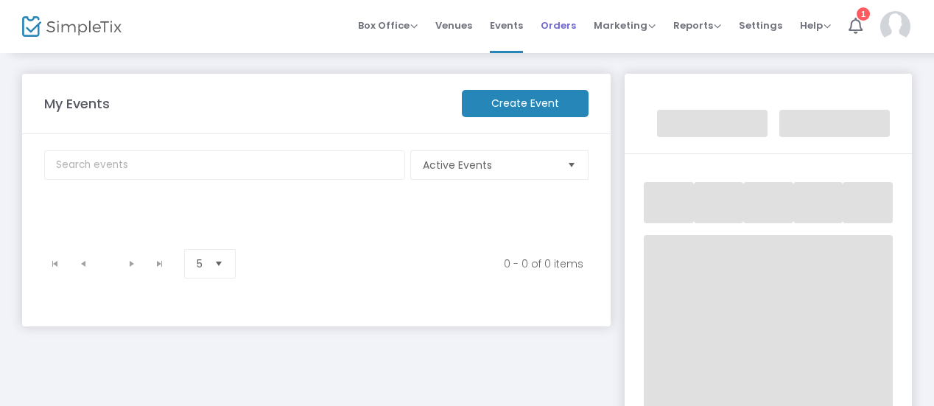 This screenshot has width=934, height=406. I want to click on div: 1, so click(863, 14).